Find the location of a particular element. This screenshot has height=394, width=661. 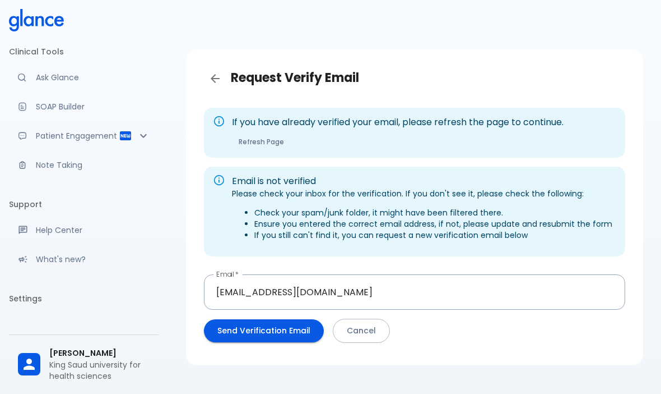

p: Patient Engagement is located at coordinates (77, 136).